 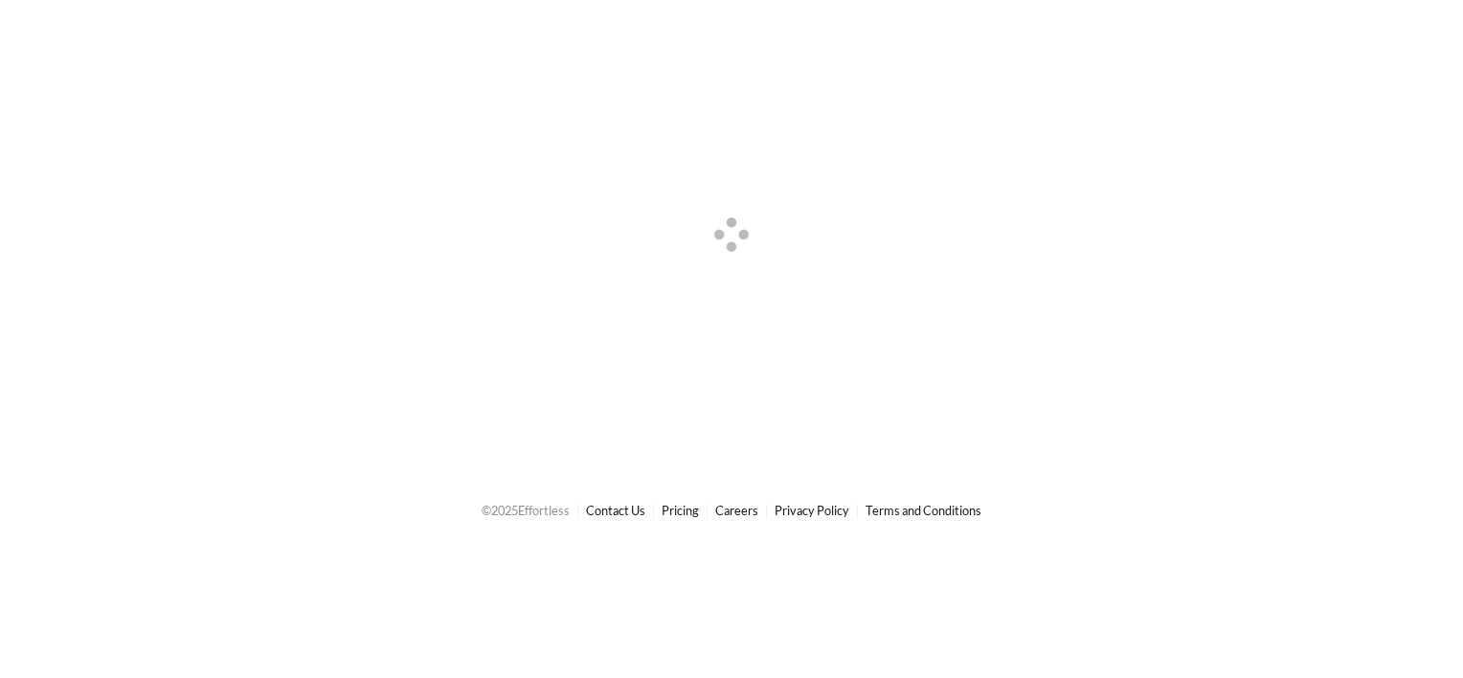 What do you see at coordinates (737, 510) in the screenshot?
I see `a: Careers` at bounding box center [737, 510].